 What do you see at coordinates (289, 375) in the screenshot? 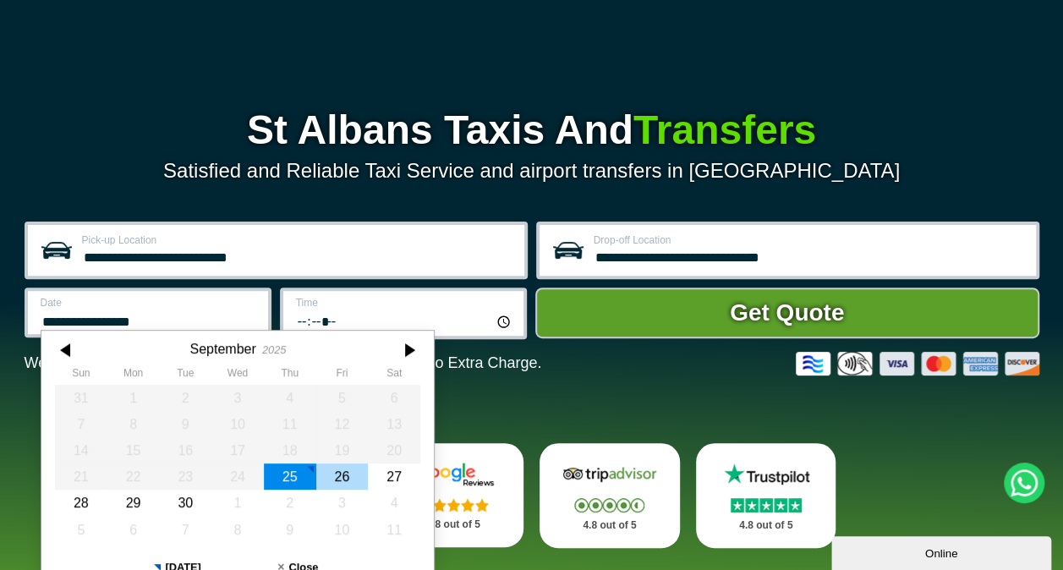
I see `th: Thursday` at bounding box center [289, 375].